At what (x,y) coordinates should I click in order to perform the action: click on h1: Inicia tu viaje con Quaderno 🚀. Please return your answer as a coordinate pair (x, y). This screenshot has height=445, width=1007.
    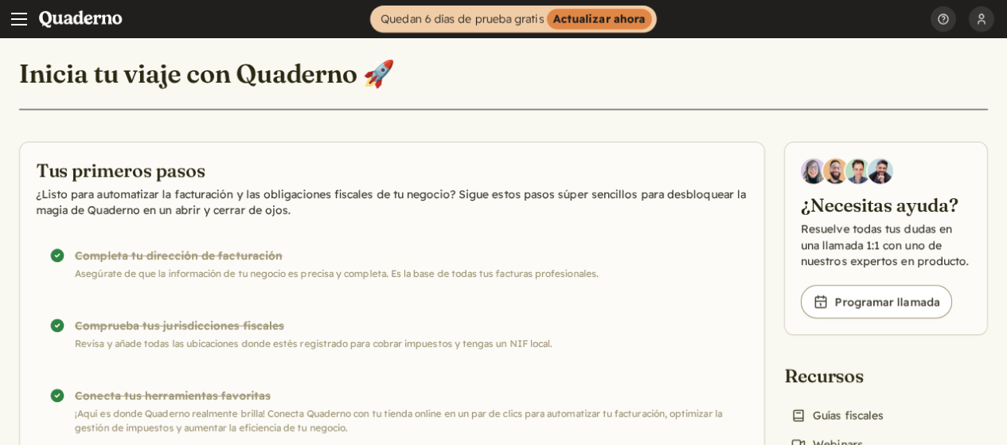
    Looking at the image, I should click on (207, 73).